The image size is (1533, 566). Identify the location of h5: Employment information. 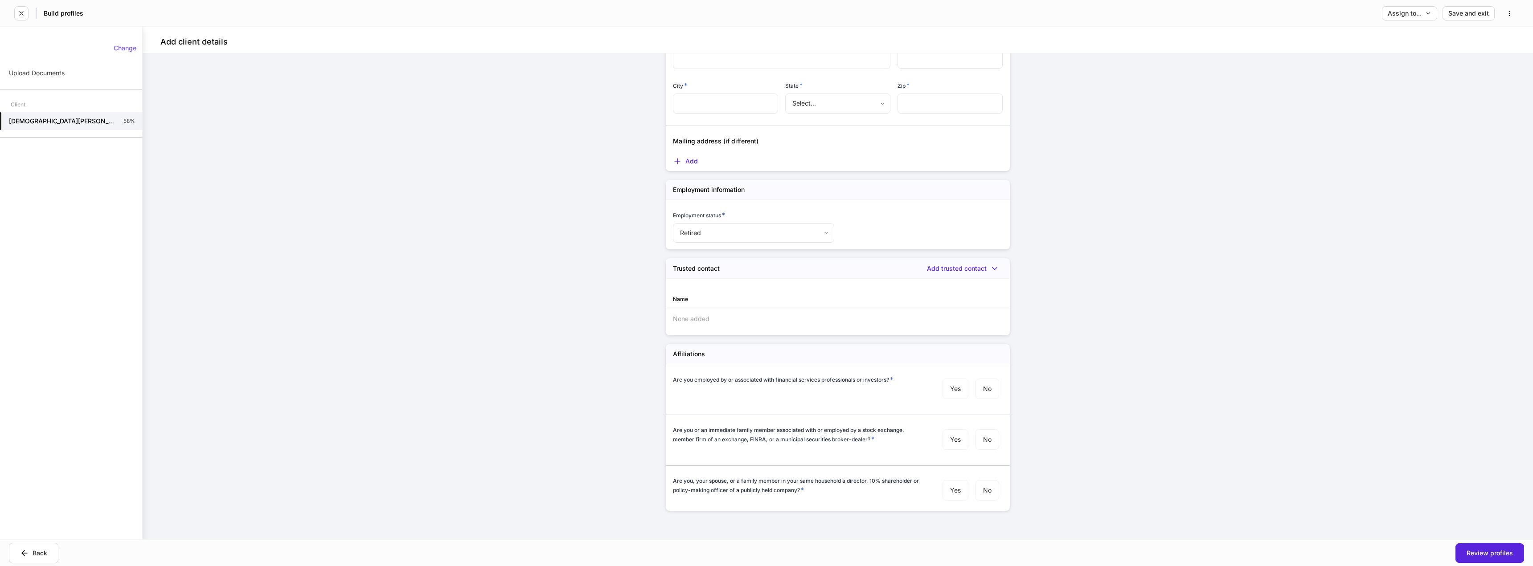
(708, 190).